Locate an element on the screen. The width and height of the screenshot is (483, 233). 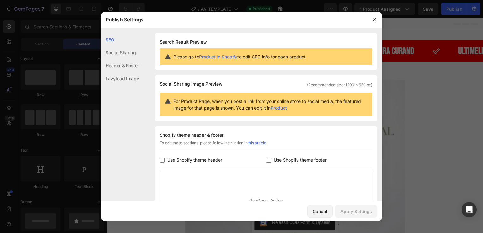
span: (Recommended size: 1200 x 630 px) is located at coordinates (339, 85).